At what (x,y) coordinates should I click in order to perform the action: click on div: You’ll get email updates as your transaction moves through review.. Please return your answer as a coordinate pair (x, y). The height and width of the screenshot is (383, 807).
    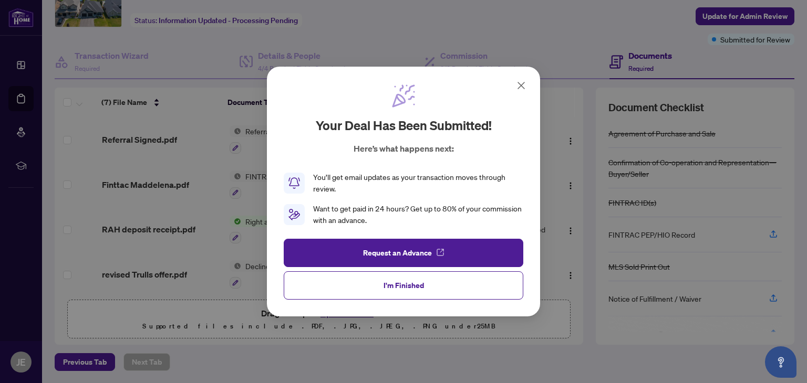
    Looking at the image, I should click on (418, 183).